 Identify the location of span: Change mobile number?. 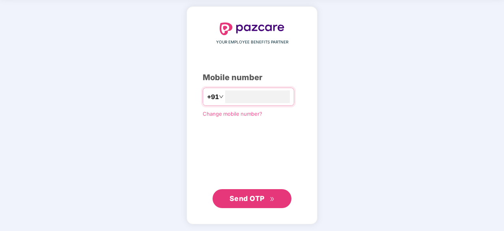
(232, 114).